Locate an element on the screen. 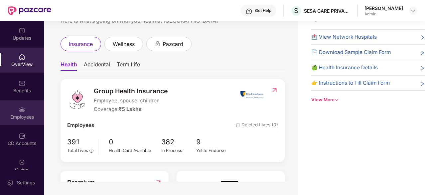 The height and width of the screenshot is (195, 425). span: Accidental is located at coordinates (97, 66).